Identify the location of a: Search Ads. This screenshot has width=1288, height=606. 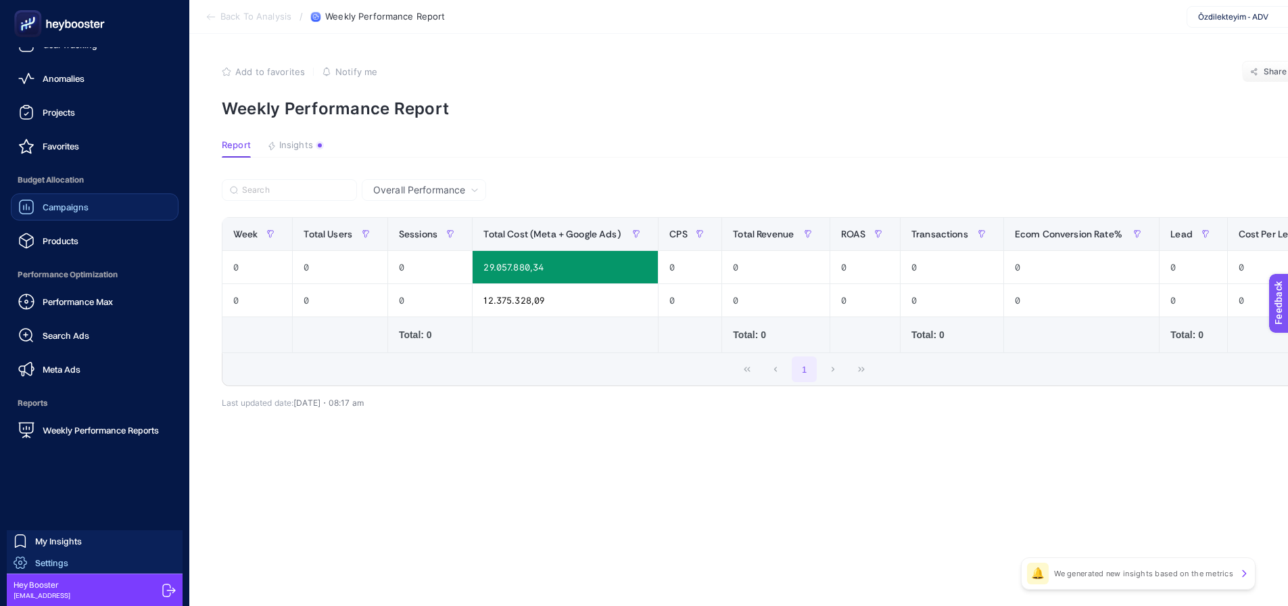
(95, 335).